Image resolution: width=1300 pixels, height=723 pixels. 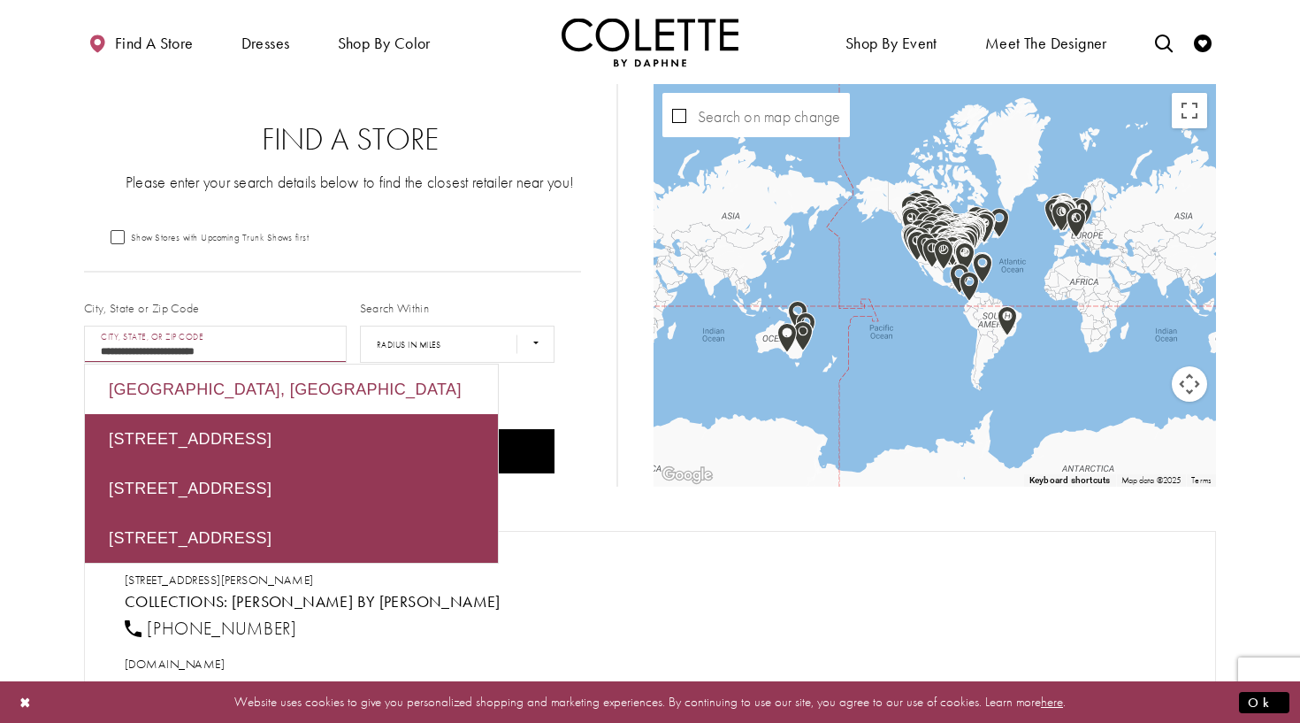 I want to click on img: Google, so click(x=687, y=475).